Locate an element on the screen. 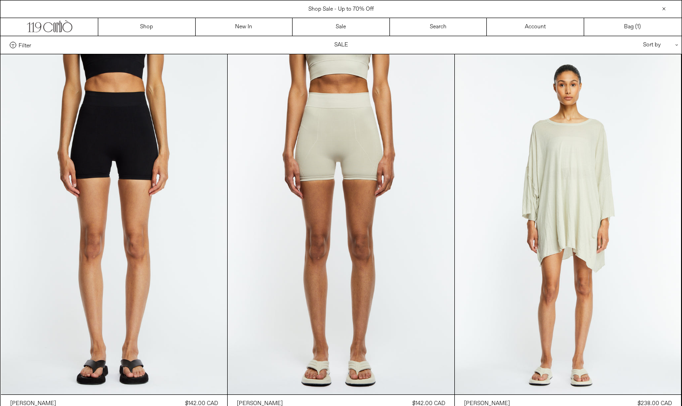  a: Shop Sale - Up to 70% Off is located at coordinates (341, 9).